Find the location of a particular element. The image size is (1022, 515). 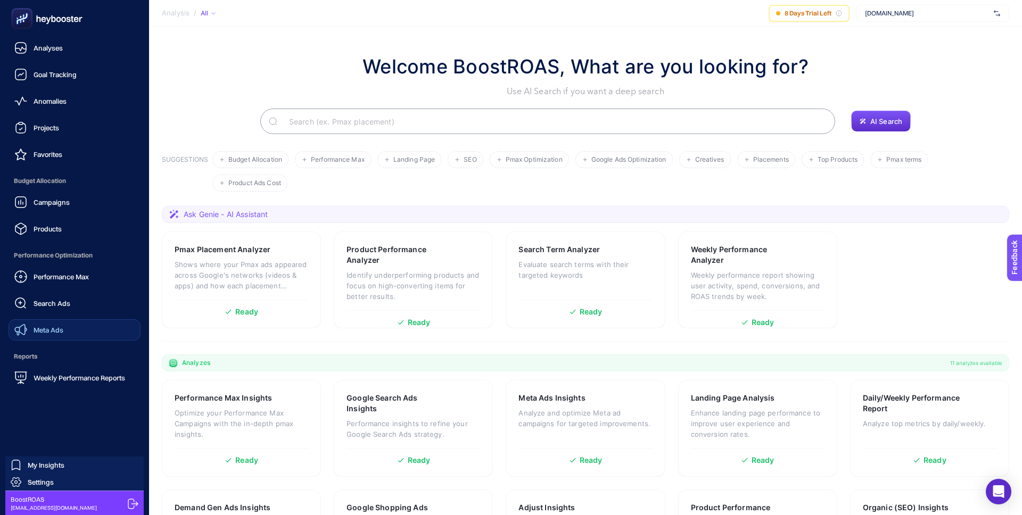

a: Products is located at coordinates (75, 229).